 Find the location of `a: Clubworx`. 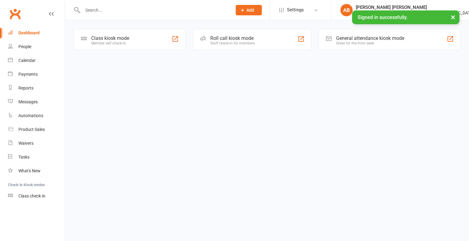

a: Clubworx is located at coordinates (15, 14).